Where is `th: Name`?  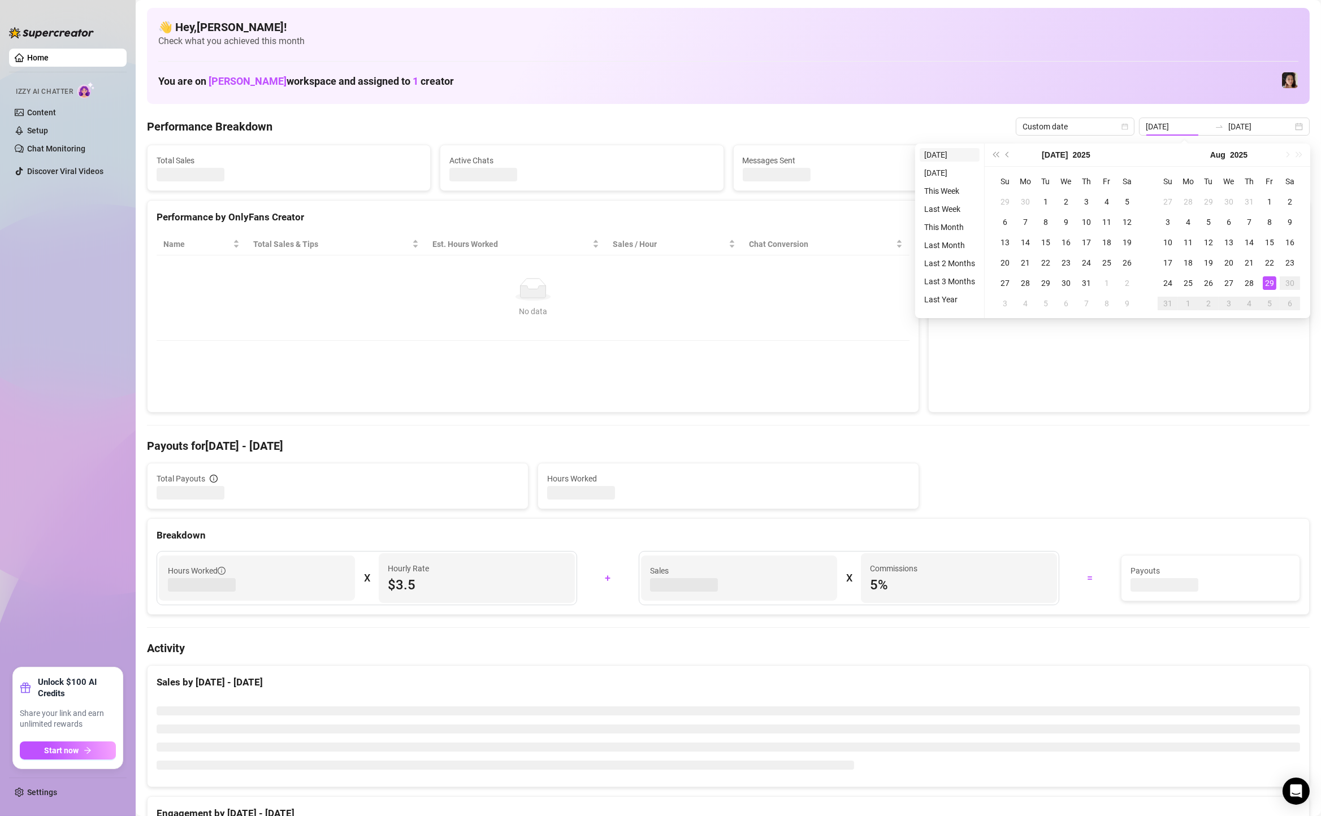
th: Name is located at coordinates (201, 244).